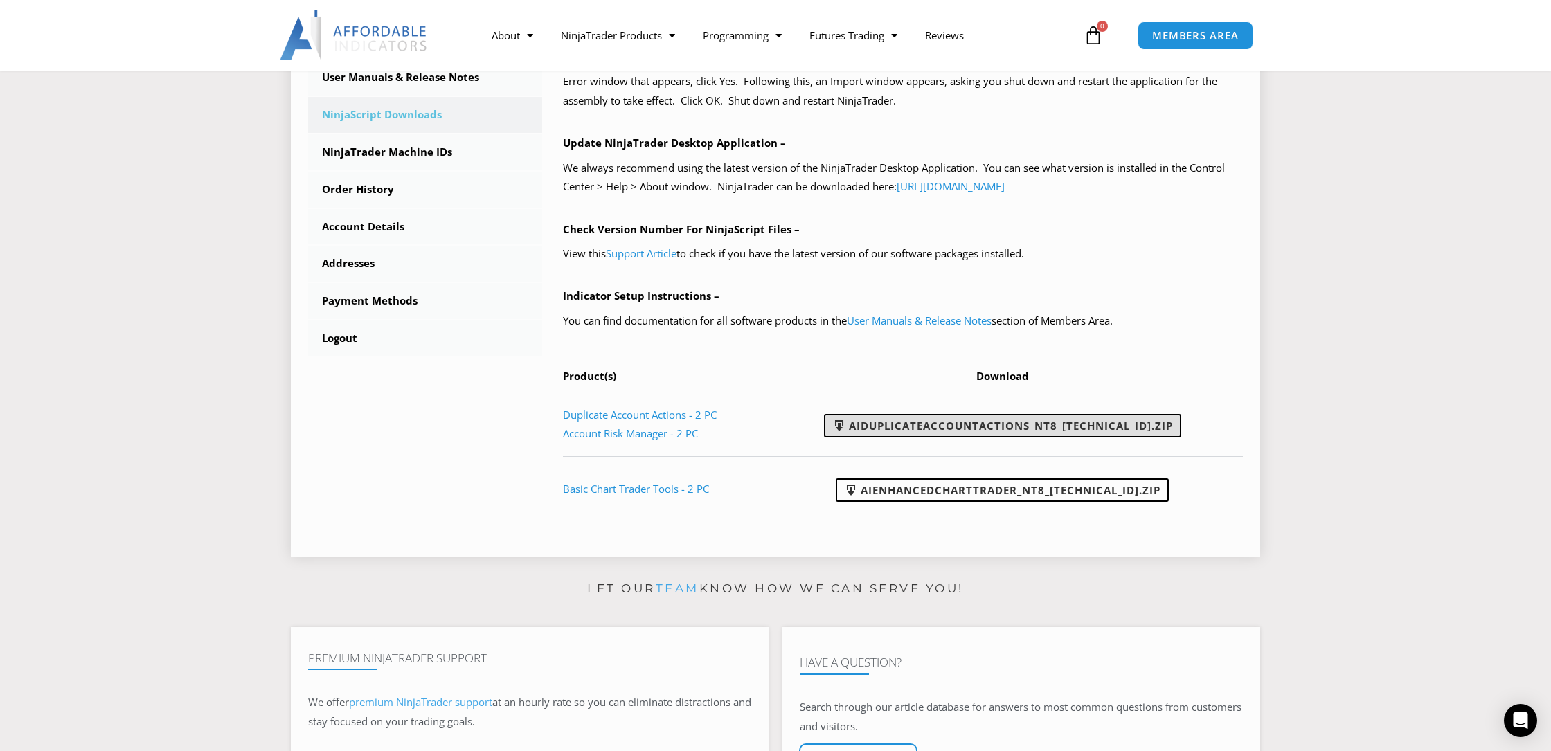 This screenshot has height=751, width=1551. Describe the element at coordinates (425, 339) in the screenshot. I see `a: Logout` at that location.